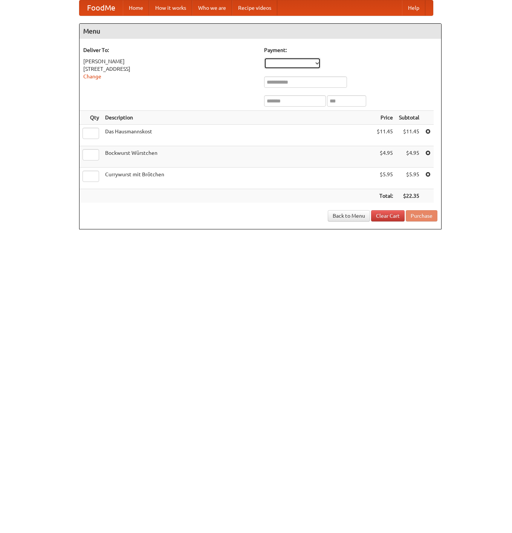  Describe the element at coordinates (351, 50) in the screenshot. I see `h5: Payment:` at that location.